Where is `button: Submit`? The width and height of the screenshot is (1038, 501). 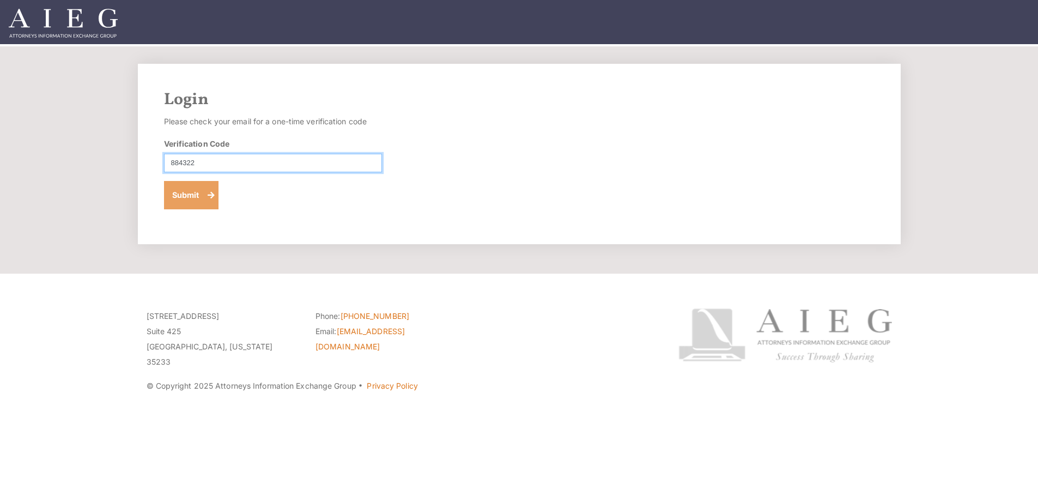
button: Submit is located at coordinates (191, 195).